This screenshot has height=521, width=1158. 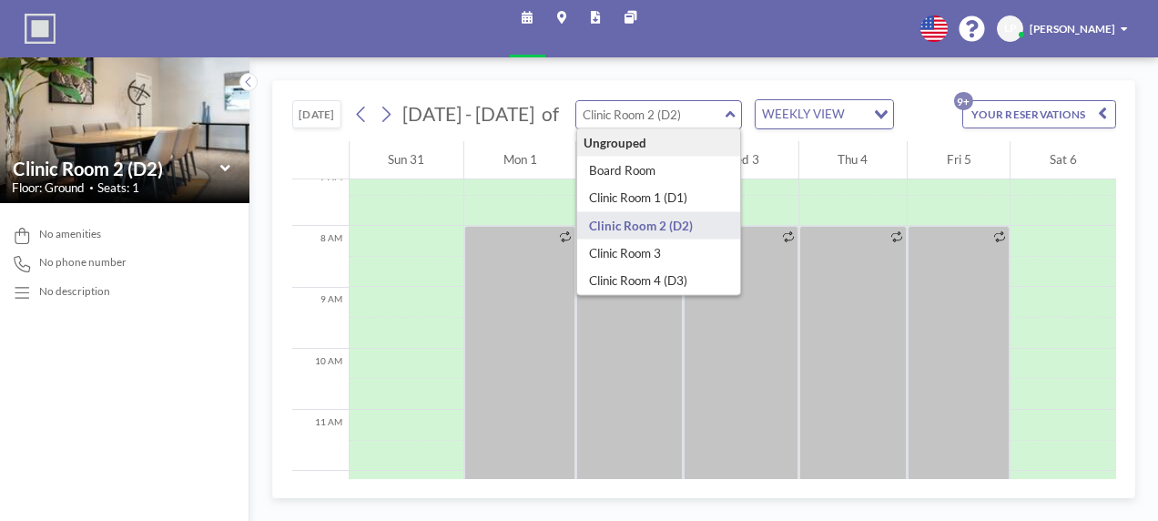 What do you see at coordinates (75, 291) in the screenshot?
I see `div: No description` at bounding box center [75, 291].